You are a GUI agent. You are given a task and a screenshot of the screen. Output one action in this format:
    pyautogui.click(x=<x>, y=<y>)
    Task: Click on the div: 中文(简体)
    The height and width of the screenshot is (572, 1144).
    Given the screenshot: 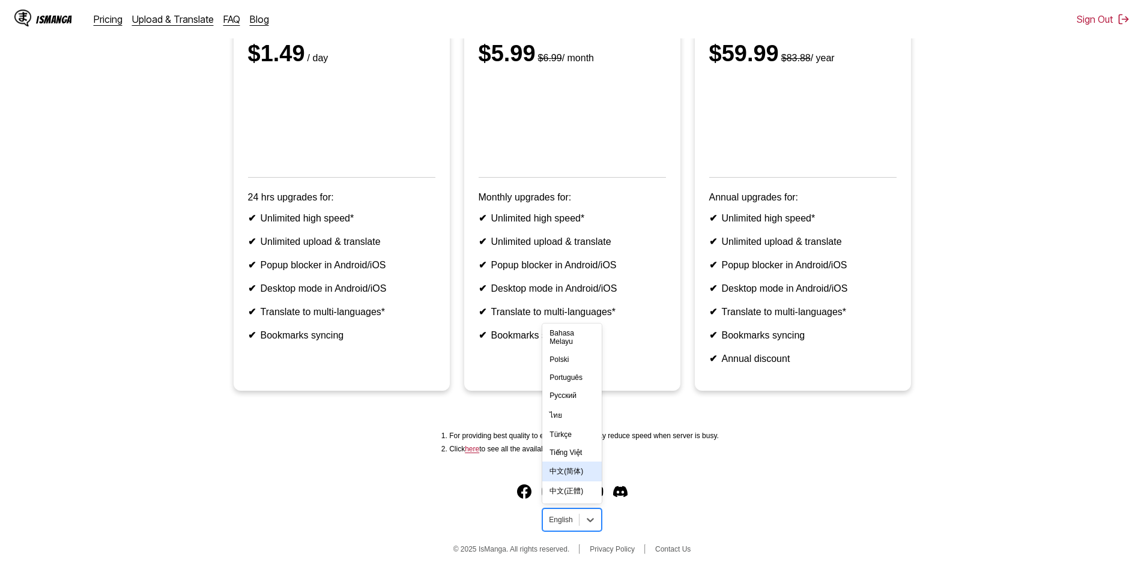 What is the action you would take?
    pyautogui.click(x=572, y=471)
    